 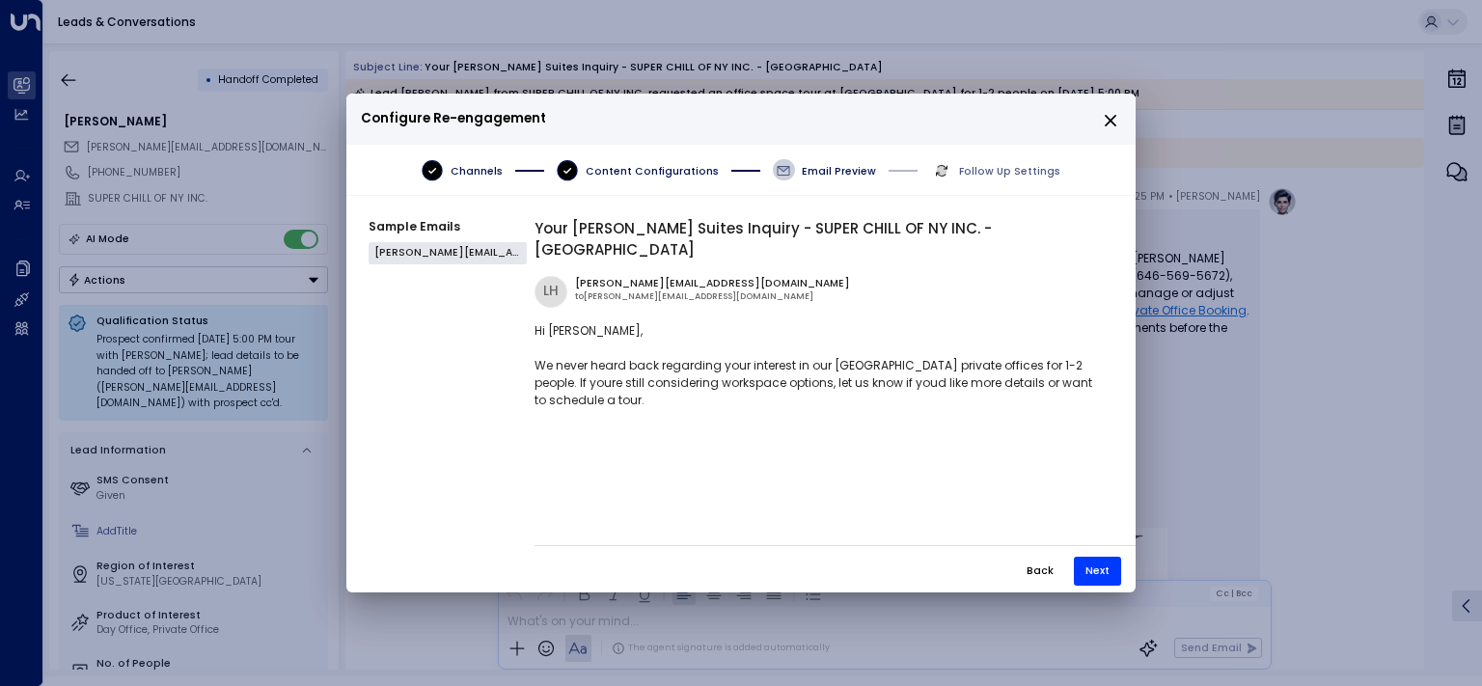 What do you see at coordinates (551, 292) in the screenshot?
I see `div: LH` at bounding box center [551, 292].